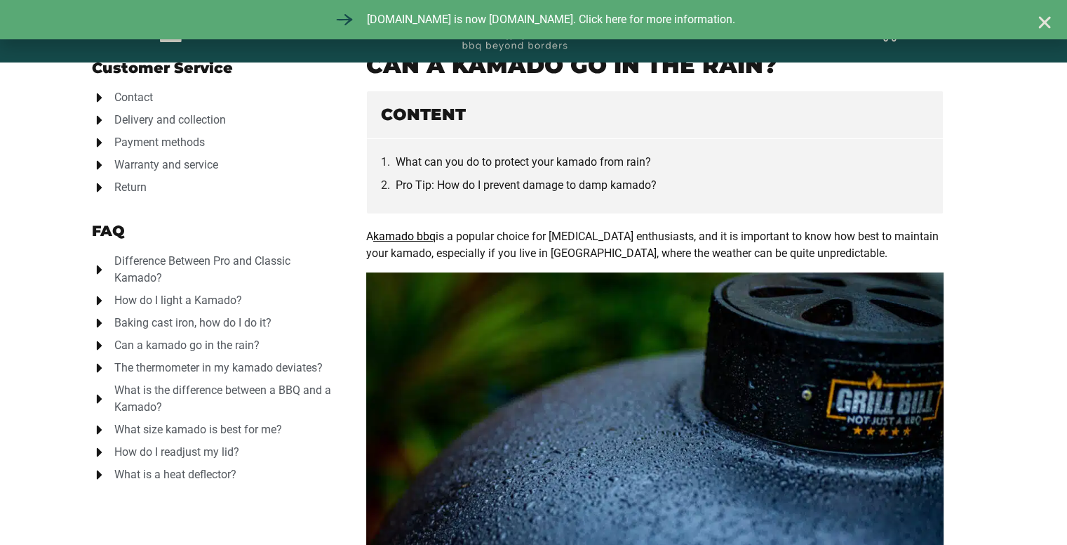 This screenshot has width=1067, height=545. I want to click on h2: Customer Service, so click(215, 68).